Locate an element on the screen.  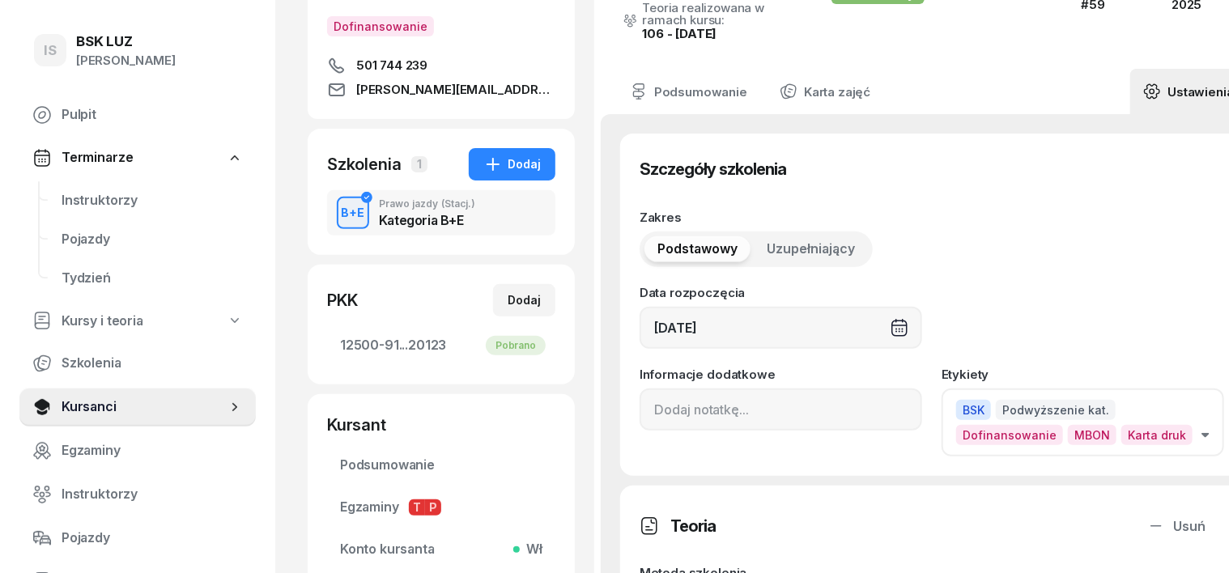
span: 501 744 239 is located at coordinates (392, 66).